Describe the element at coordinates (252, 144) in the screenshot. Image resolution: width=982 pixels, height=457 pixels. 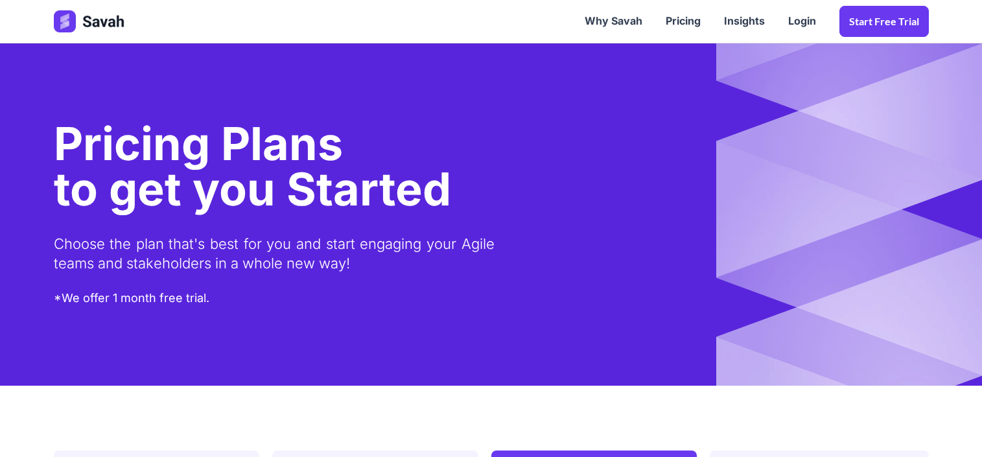
I see `div: Pricing Plans` at that location.